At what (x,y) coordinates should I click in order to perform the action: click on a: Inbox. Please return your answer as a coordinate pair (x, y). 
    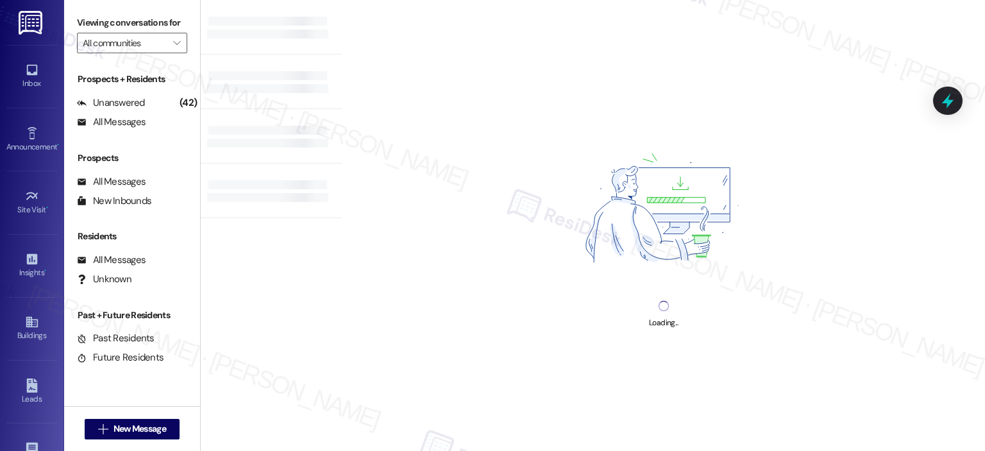
    Looking at the image, I should click on (32, 76).